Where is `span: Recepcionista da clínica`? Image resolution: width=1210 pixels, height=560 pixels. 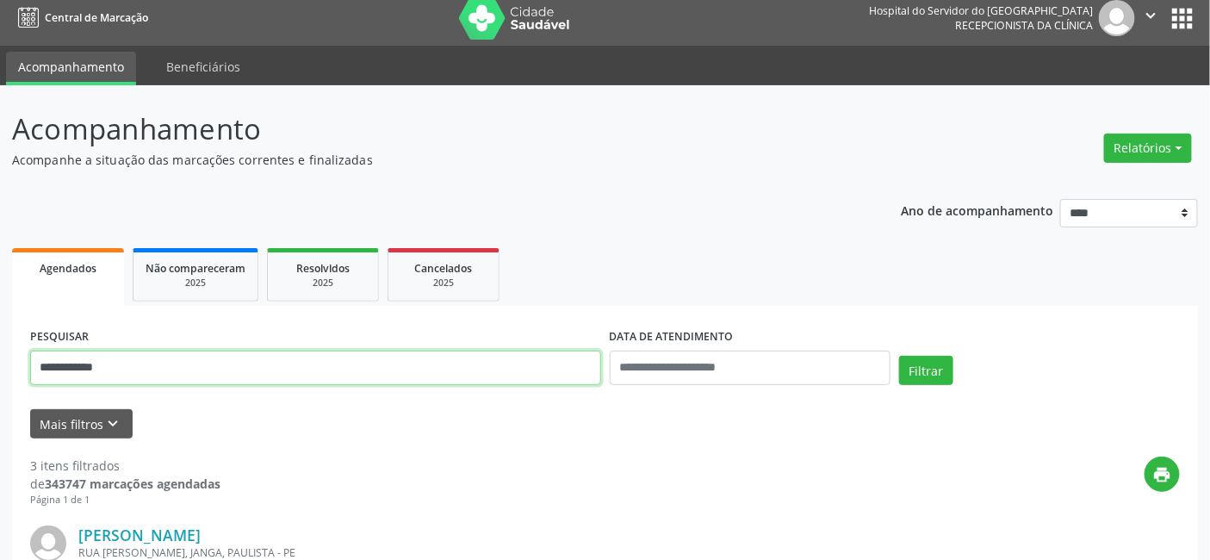
span: Recepcionista da clínica is located at coordinates (1024, 25).